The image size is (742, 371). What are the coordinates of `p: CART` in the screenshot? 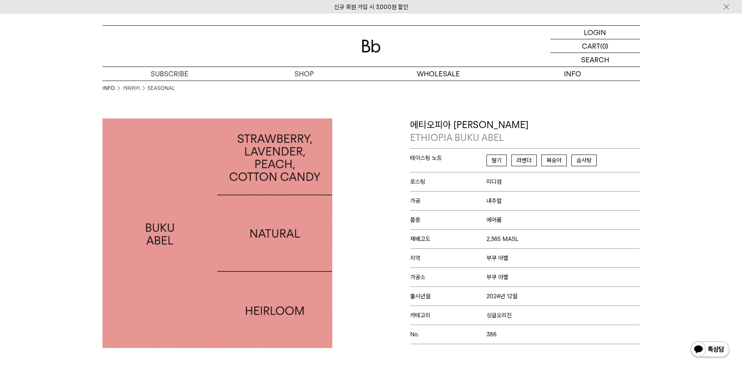 It's located at (591, 46).